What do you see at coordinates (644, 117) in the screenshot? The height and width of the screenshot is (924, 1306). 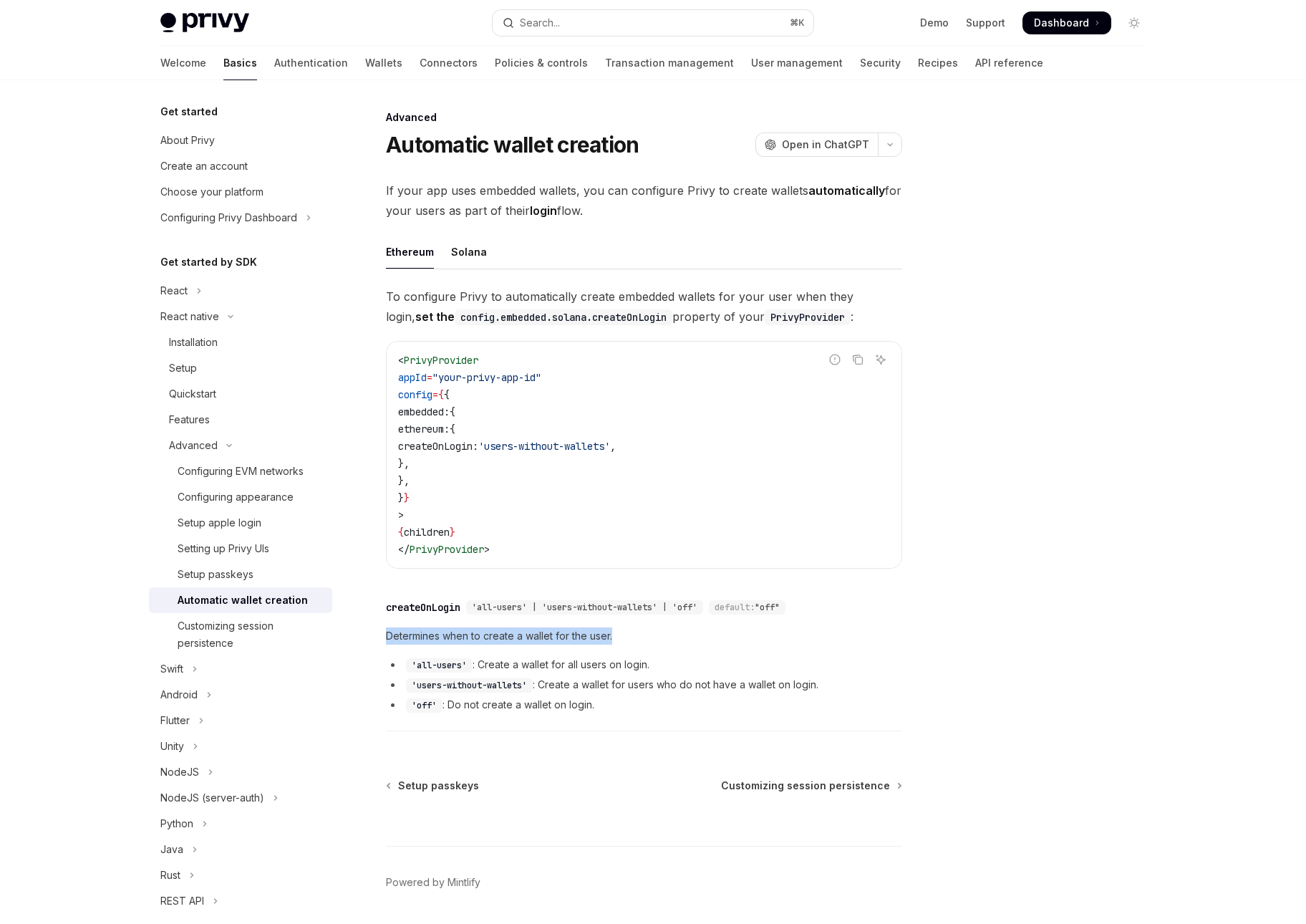 I see `div: Advanced` at bounding box center [644, 117].